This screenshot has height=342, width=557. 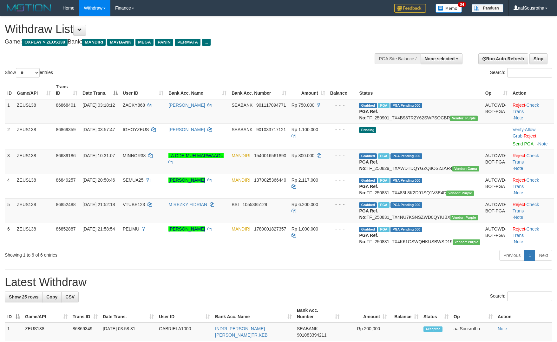 I want to click on td: TF_250831_TX4K61GSWQHKUSBWSD19, so click(x=419, y=235).